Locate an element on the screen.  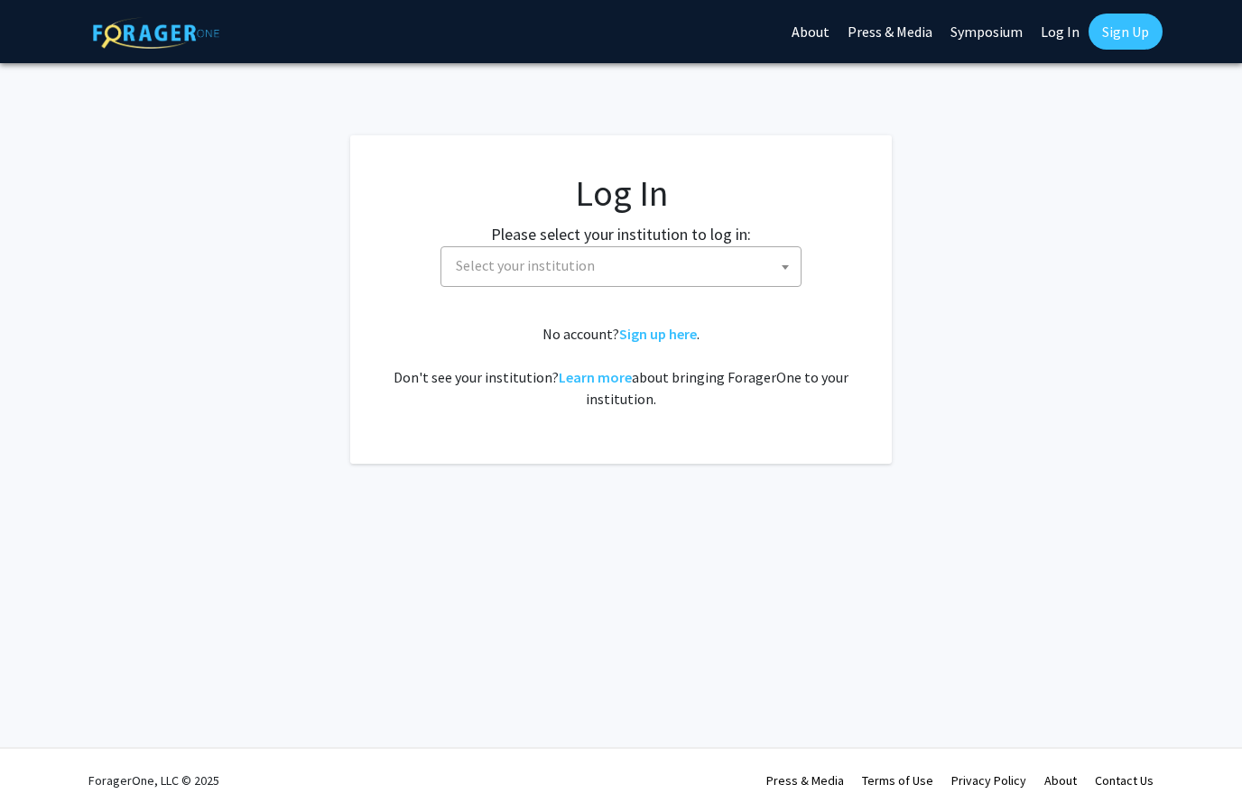
h1: Log In is located at coordinates (621, 193).